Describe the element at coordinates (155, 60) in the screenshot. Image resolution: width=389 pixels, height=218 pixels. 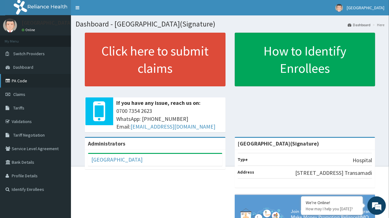
I see `a: Click here to submit claims` at that location.